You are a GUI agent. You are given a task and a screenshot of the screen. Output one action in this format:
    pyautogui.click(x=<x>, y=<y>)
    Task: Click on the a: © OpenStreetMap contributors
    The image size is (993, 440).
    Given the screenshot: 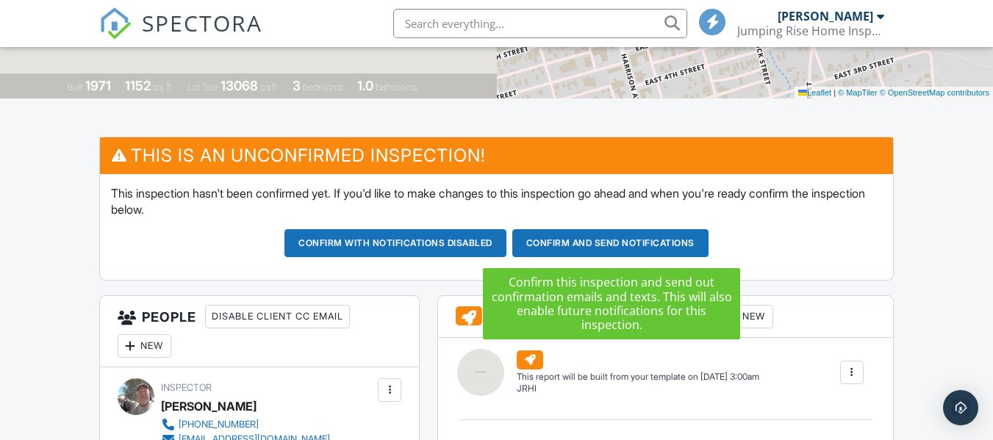 What is the action you would take?
    pyautogui.click(x=934, y=93)
    